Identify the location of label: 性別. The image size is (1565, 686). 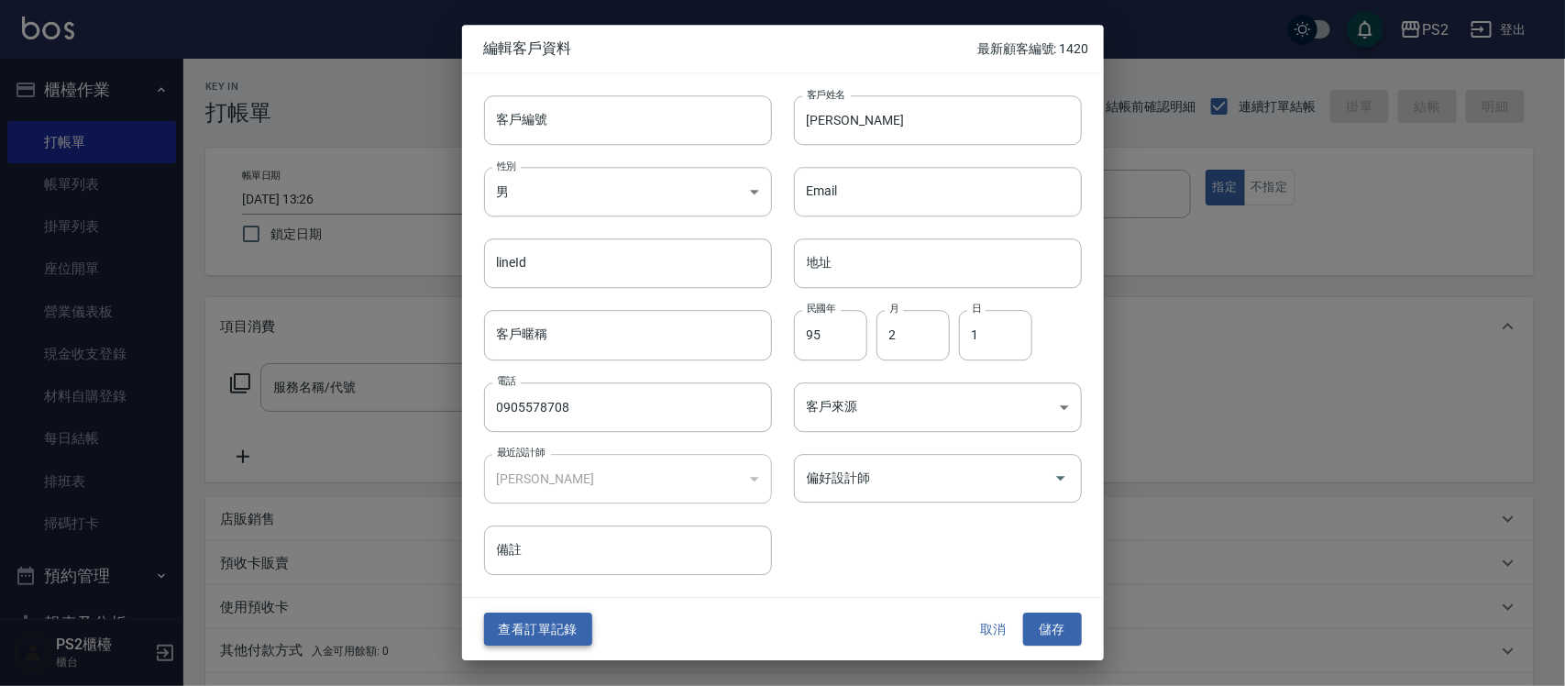
(506, 165).